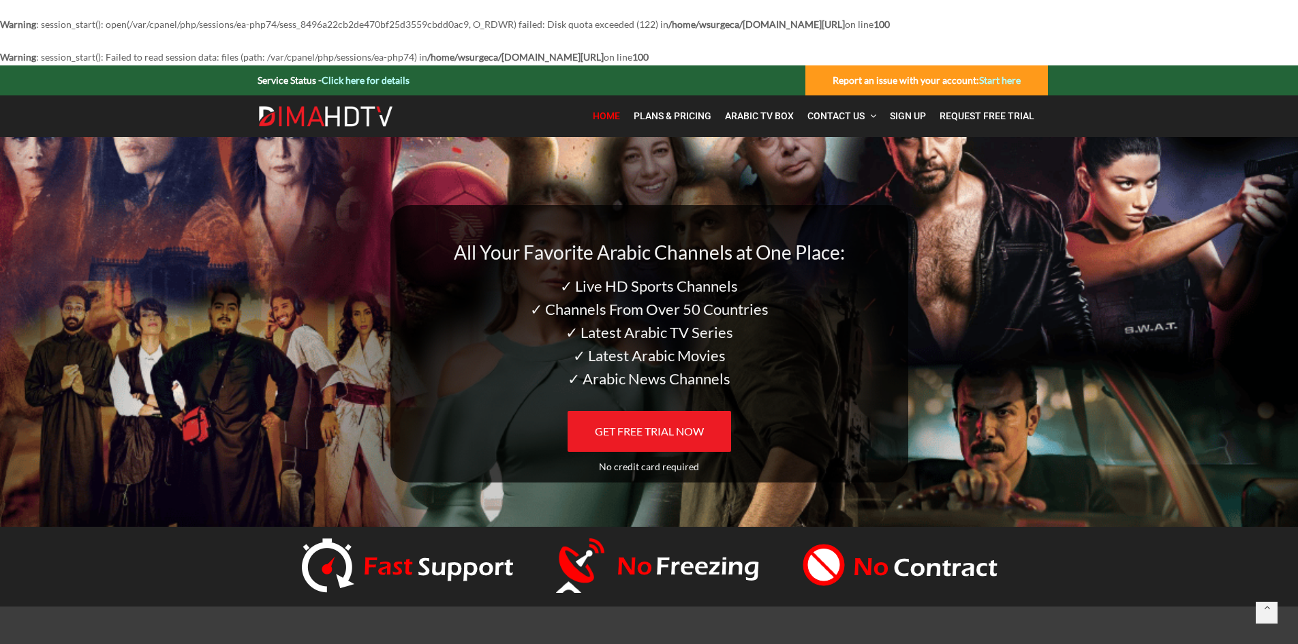 The height and width of the screenshot is (644, 1298). I want to click on span: ✓ Channels From Over 50 Countries, so click(649, 309).